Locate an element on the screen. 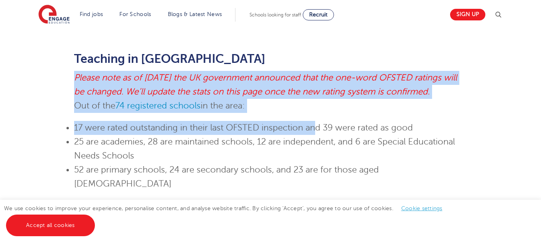  span: We use cookies to improve your experience, personalise content, and analyse website traffic. By c... is located at coordinates (227, 216).